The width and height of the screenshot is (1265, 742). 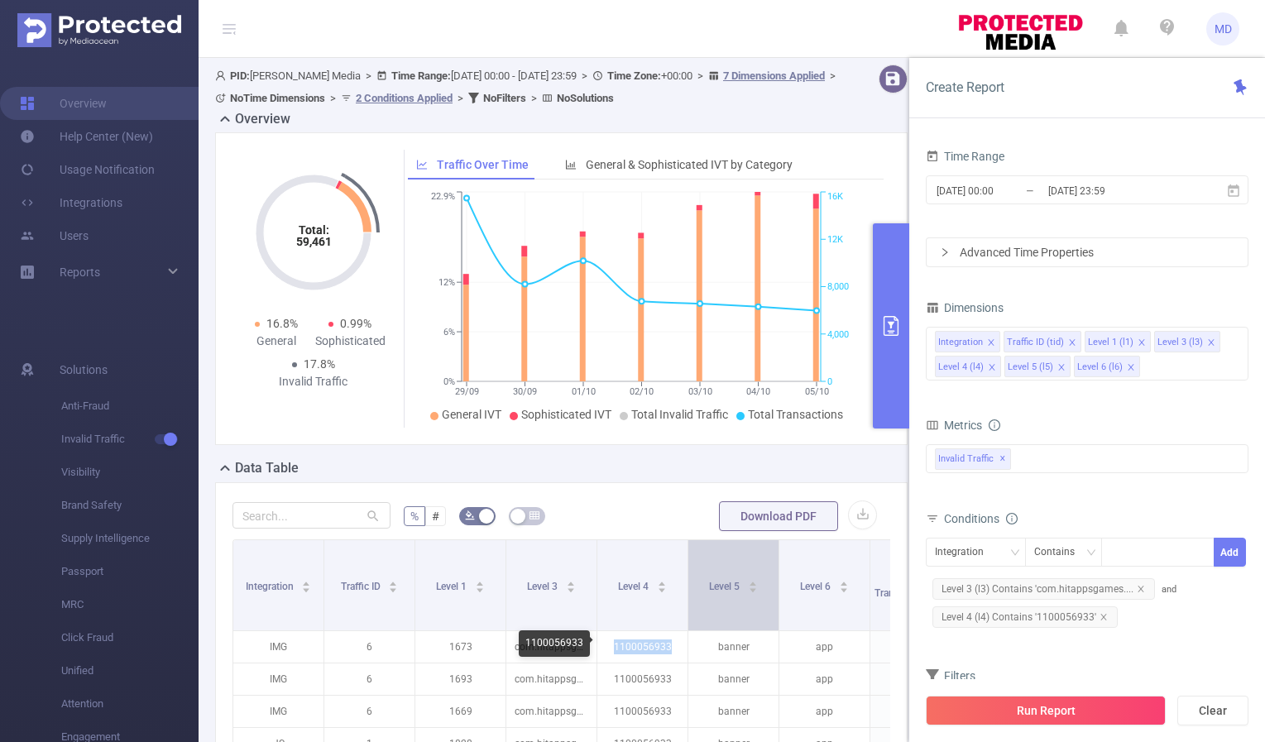 What do you see at coordinates (544, 587) in the screenshot?
I see `span: Level 3` at bounding box center [544, 587].